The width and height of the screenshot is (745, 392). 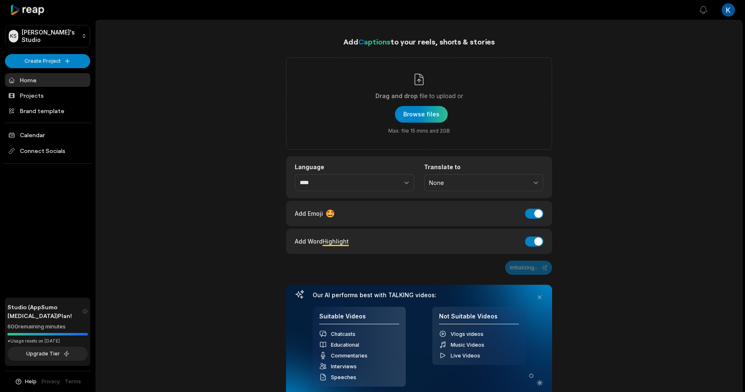 What do you see at coordinates (349, 355) in the screenshot?
I see `span: Commentaries` at bounding box center [349, 355].